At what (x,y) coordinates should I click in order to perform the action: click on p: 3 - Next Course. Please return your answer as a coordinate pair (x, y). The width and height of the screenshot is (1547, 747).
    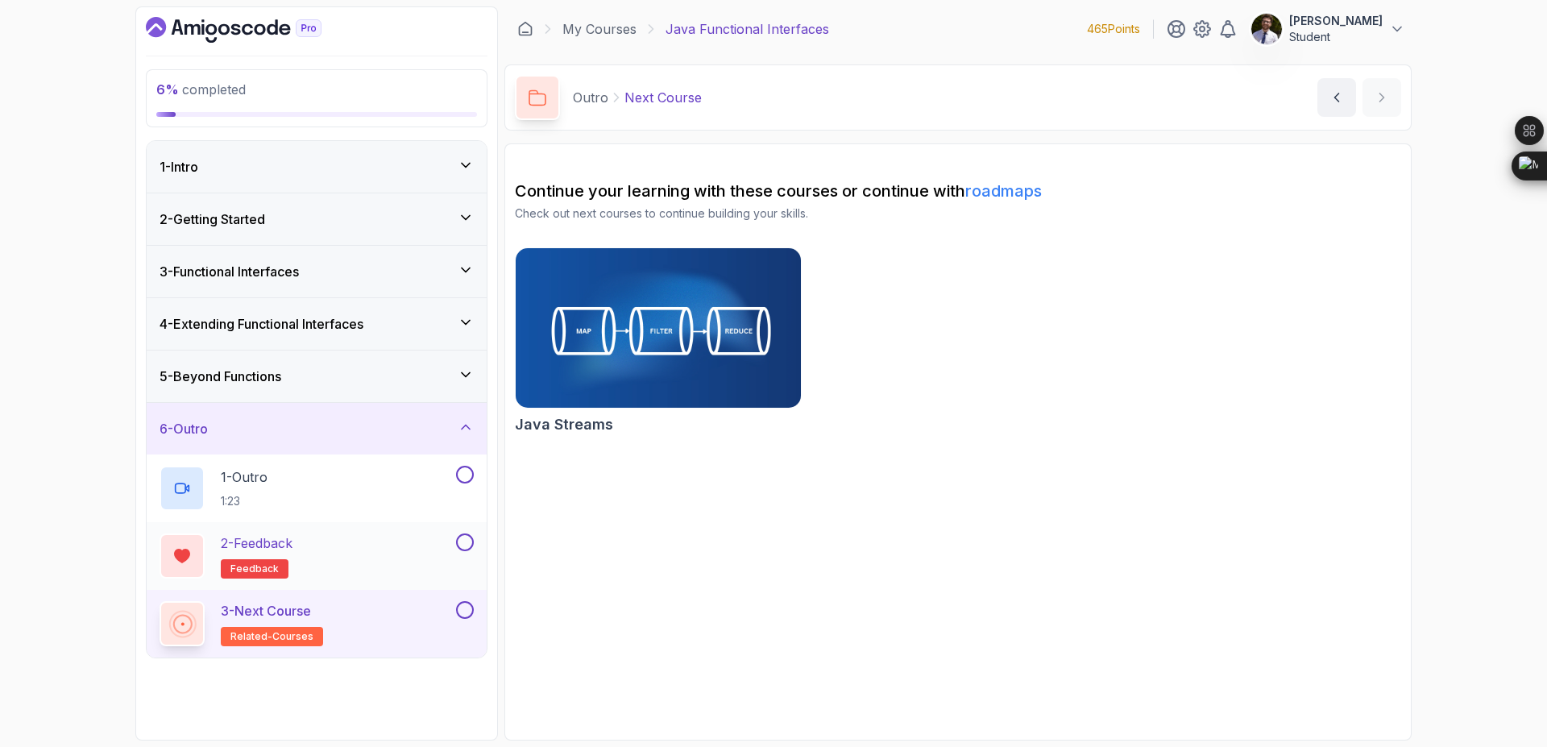
    Looking at the image, I should click on (266, 611).